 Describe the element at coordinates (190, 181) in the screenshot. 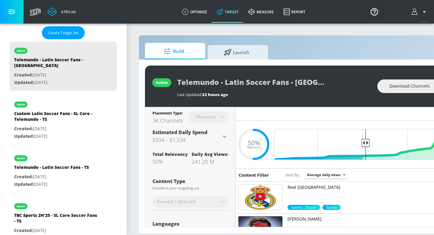

I see `div: Content Type` at that location.